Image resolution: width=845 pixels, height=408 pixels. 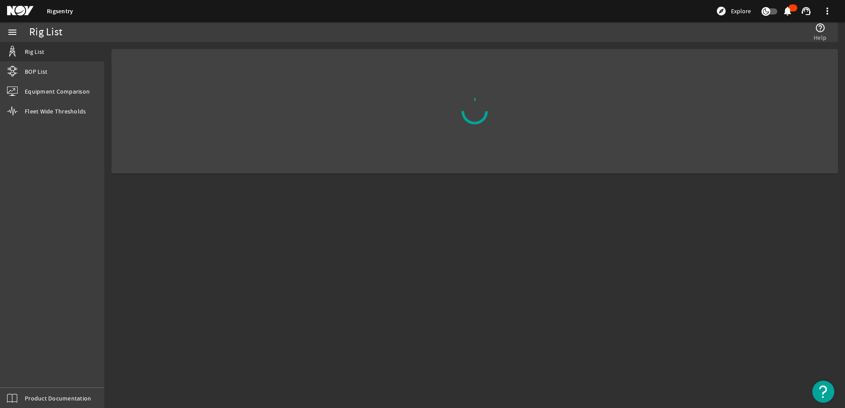 I want to click on mat-icon: notifications, so click(x=787, y=11).